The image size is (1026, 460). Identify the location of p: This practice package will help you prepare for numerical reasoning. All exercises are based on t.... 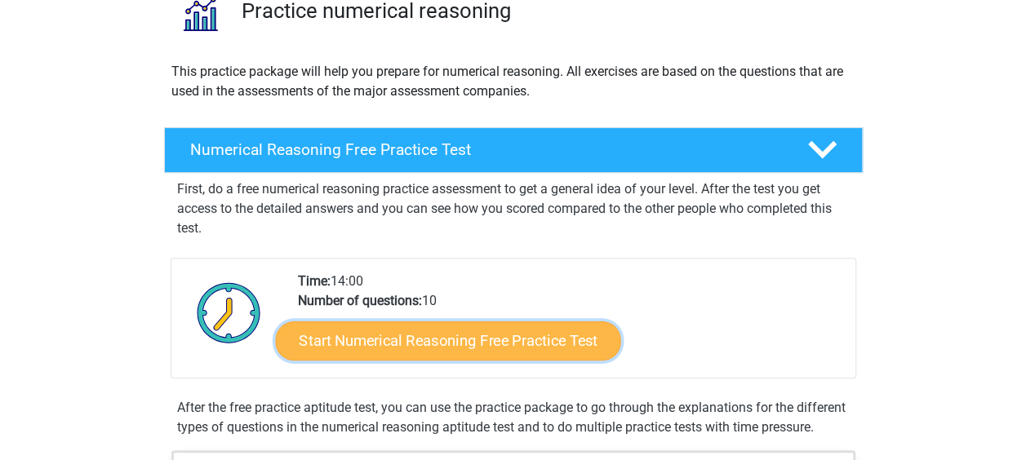
(513, 82).